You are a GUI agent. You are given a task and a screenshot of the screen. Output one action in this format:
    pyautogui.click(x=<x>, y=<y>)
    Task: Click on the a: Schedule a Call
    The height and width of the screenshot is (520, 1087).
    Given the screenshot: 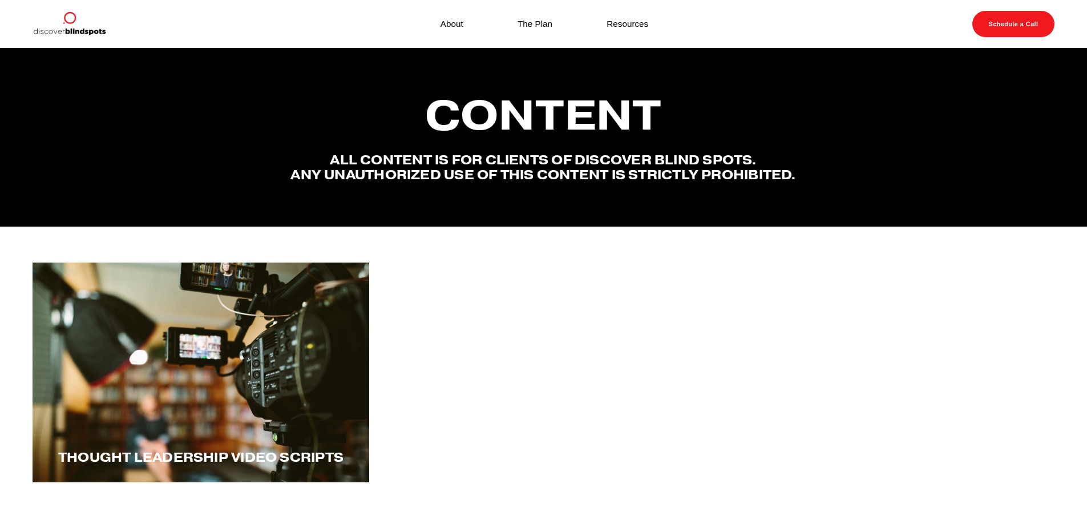 What is the action you would take?
    pyautogui.click(x=1013, y=24)
    